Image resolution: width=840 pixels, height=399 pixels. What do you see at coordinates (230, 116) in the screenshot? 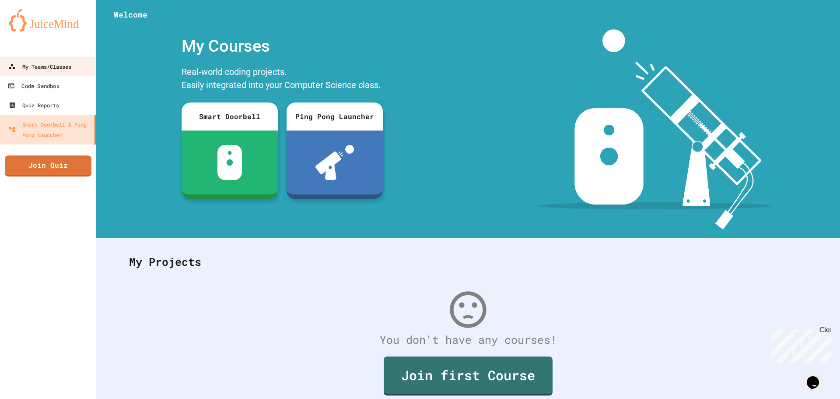
I see `div: Smart Doorbell` at bounding box center [230, 116].